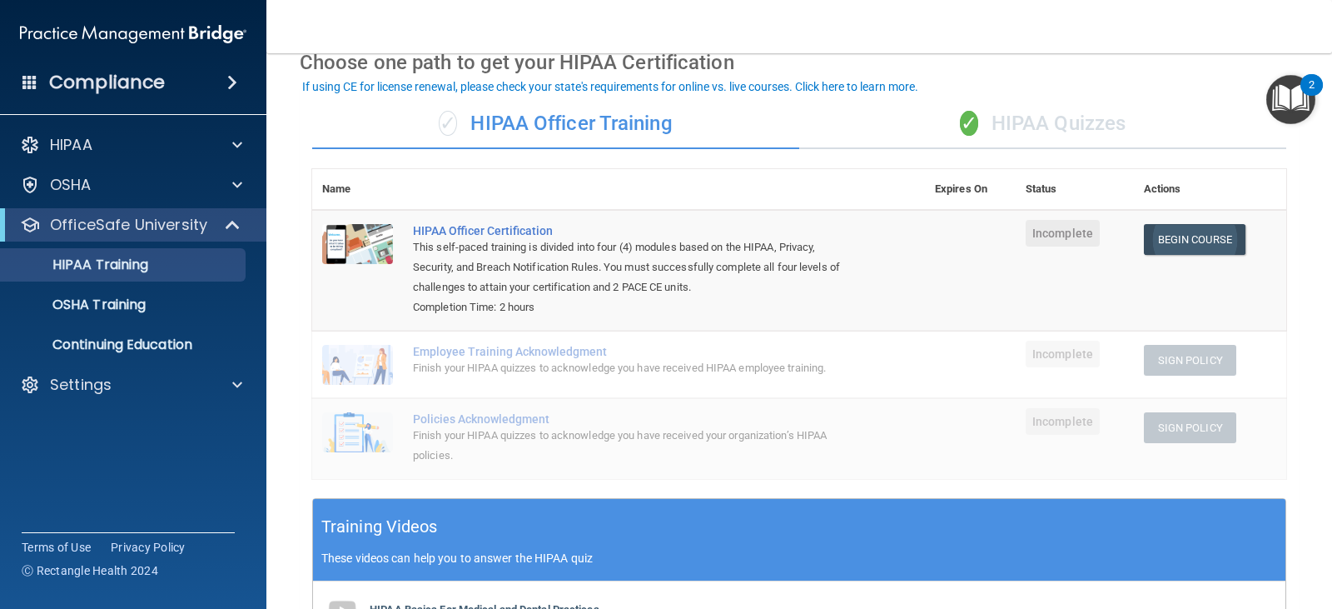 Image resolution: width=1332 pixels, height=609 pixels. Describe the element at coordinates (79, 265) in the screenshot. I see `p: HIPAA Training` at that location.